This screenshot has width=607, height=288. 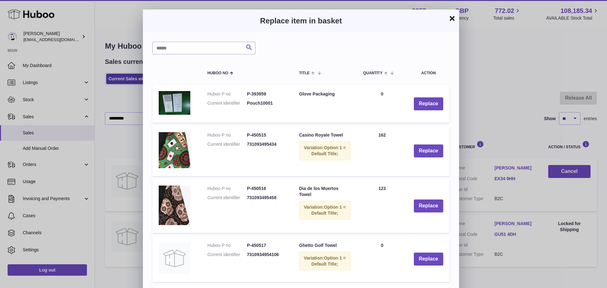 I want to click on img: Dia de los Muertos Towel, so click(x=175, y=205).